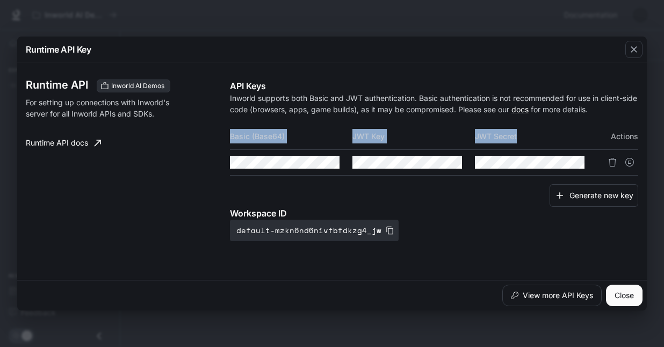 The height and width of the screenshot is (347, 664). I want to click on th: JWT Secret, so click(536, 136).